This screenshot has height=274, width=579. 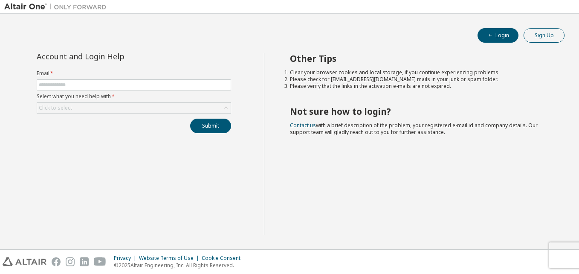 What do you see at coordinates (413, 128) in the screenshot?
I see `span: with a brief description of the problem, your registered e-mail id and company details. Our suppo...` at bounding box center [413, 128].